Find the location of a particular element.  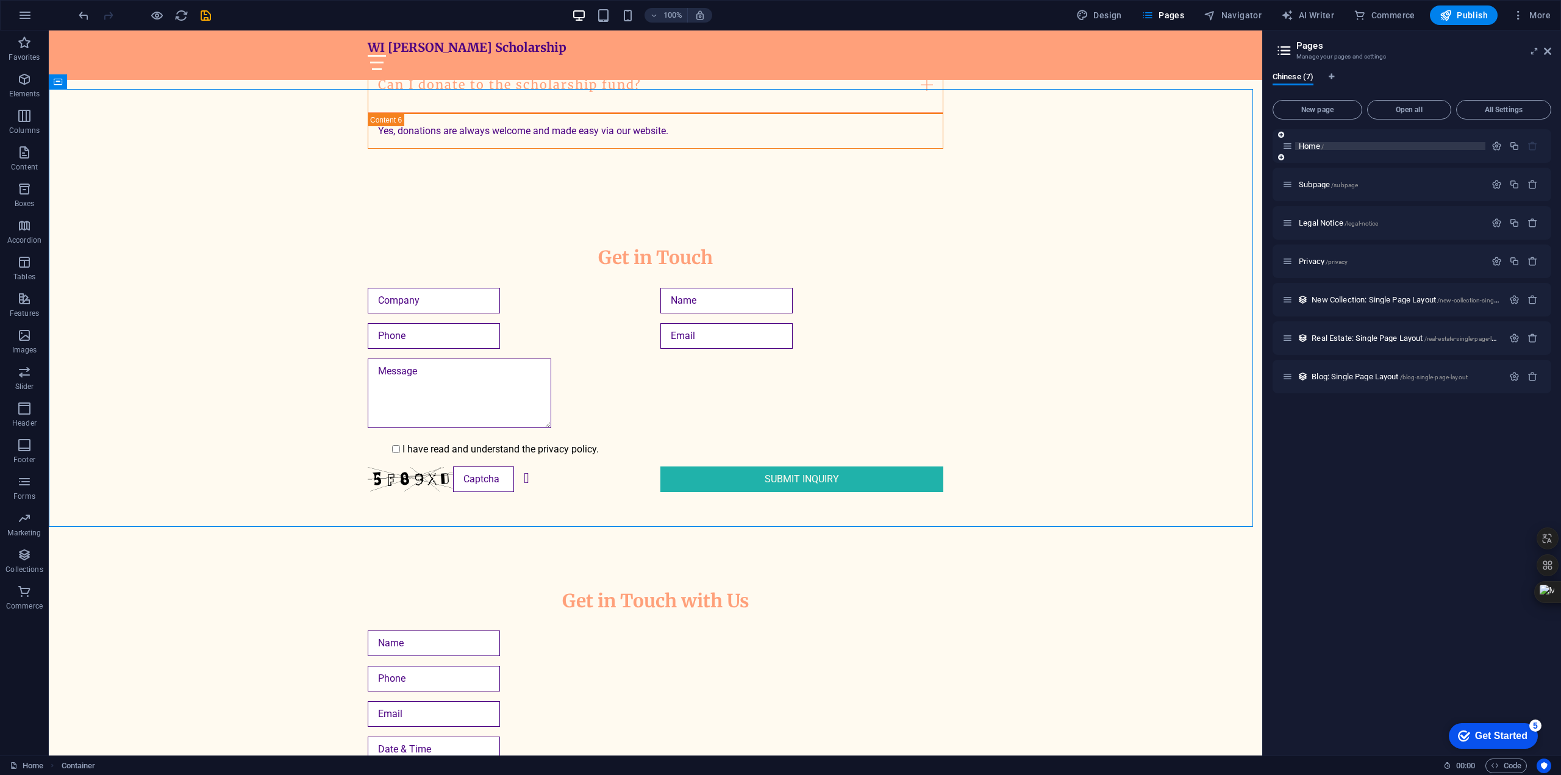

button: New page is located at coordinates (1317, 110).